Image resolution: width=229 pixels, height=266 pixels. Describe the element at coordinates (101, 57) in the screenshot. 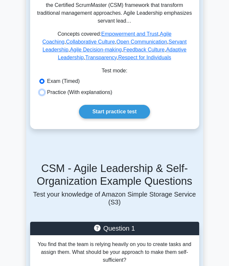

I see `a: Transparency` at that location.